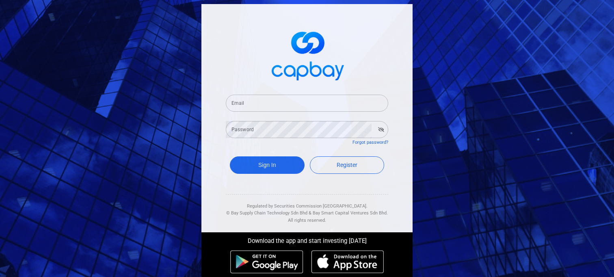  Describe the element at coordinates (267, 165) in the screenshot. I see `button: Sign In` at that location.